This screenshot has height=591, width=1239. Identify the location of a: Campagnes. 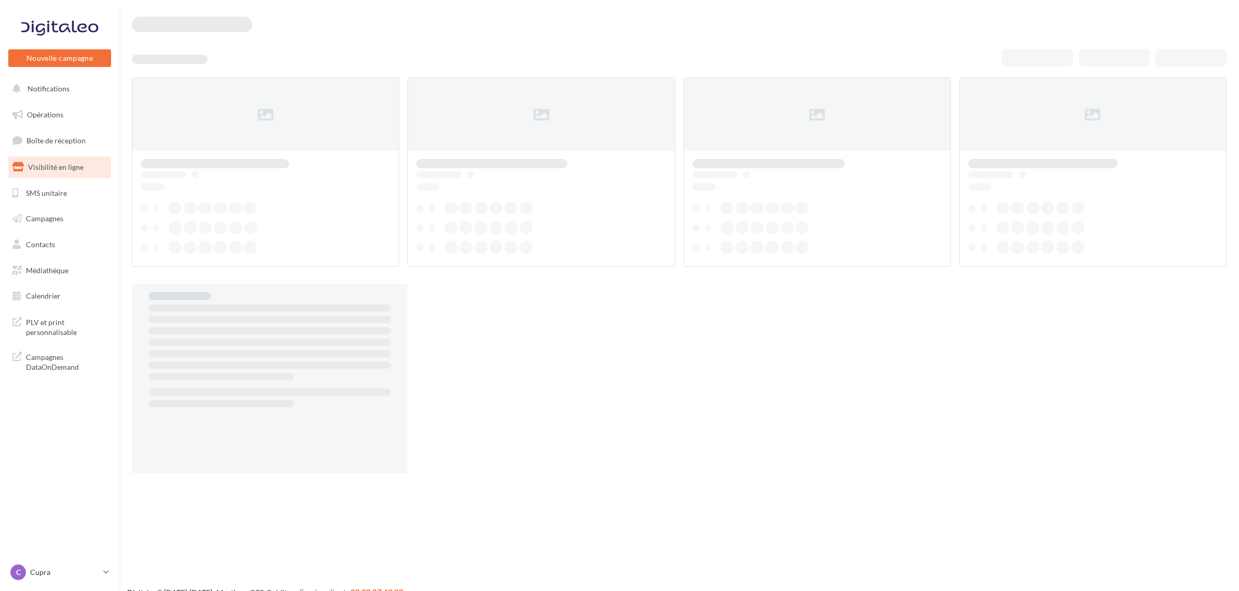
(60, 219).